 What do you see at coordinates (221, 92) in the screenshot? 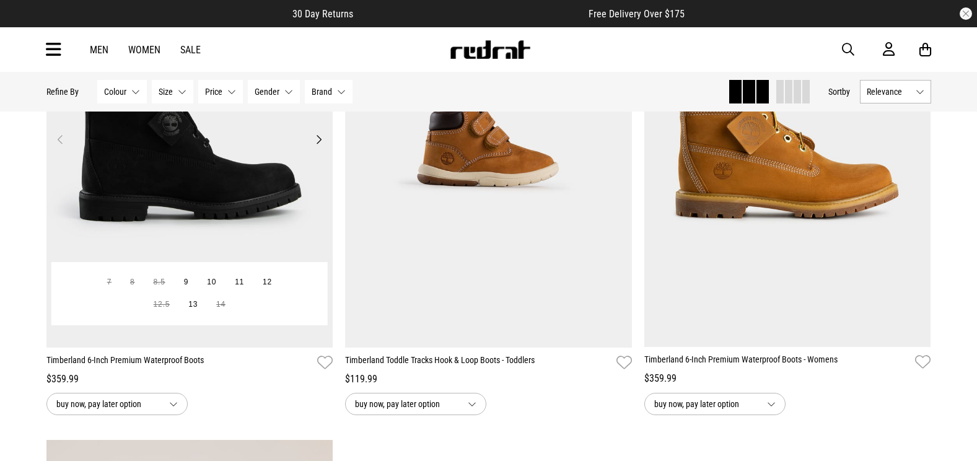
I see `button: Price` at bounding box center [221, 92].